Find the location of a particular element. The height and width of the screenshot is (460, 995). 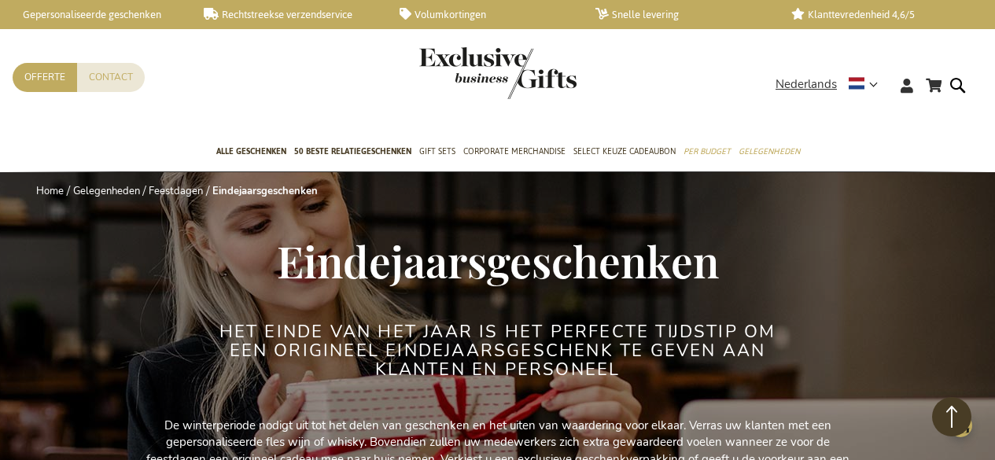

span: Per Budget is located at coordinates (707, 151).